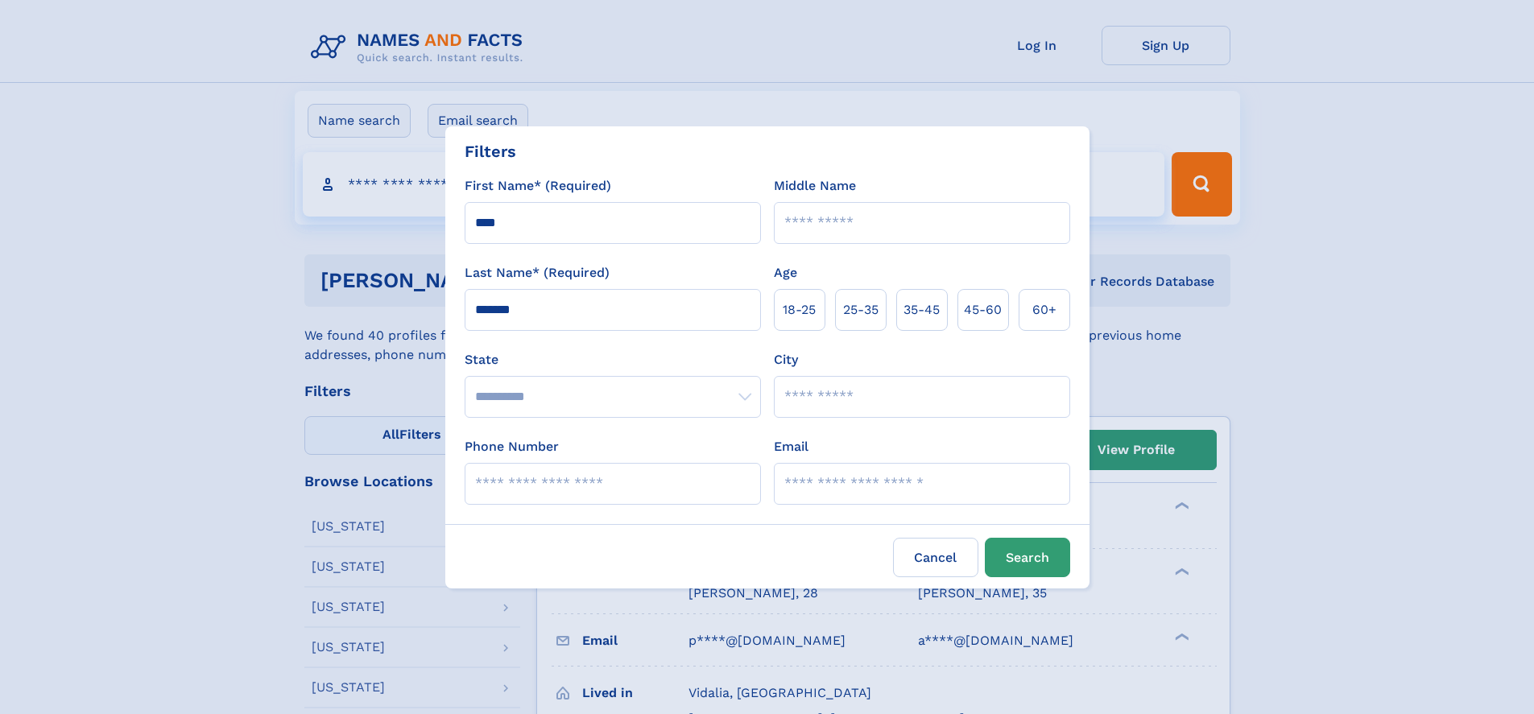 This screenshot has height=714, width=1534. I want to click on div: Filters, so click(490, 151).